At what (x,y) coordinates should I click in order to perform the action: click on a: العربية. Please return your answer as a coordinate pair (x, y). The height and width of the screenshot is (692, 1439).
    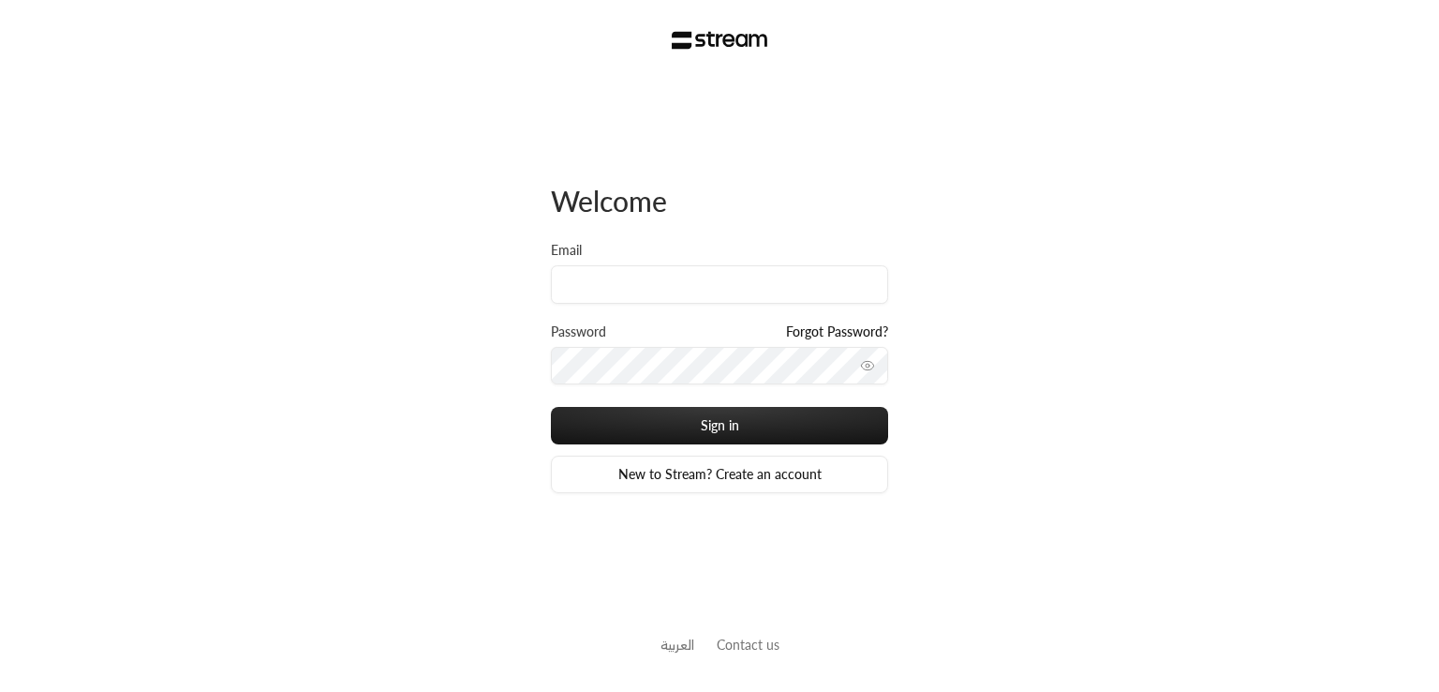
    Looking at the image, I should click on (678, 644).